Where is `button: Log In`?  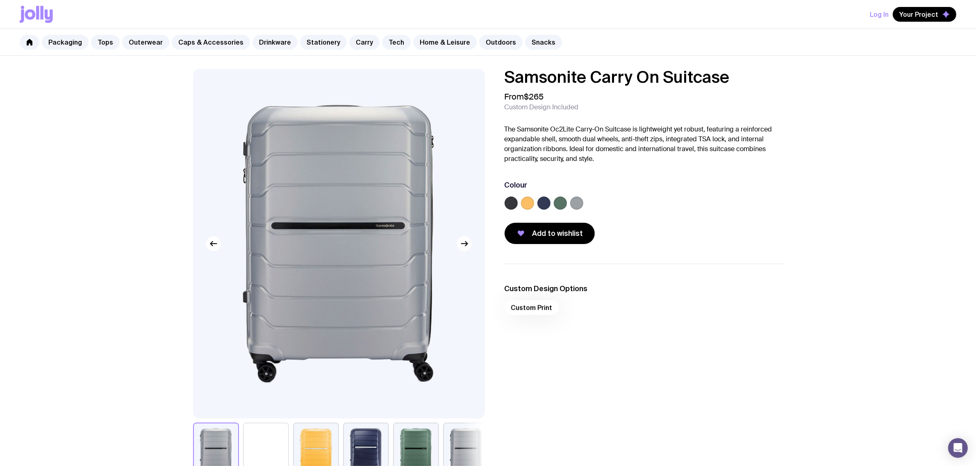
button: Log In is located at coordinates (879, 14).